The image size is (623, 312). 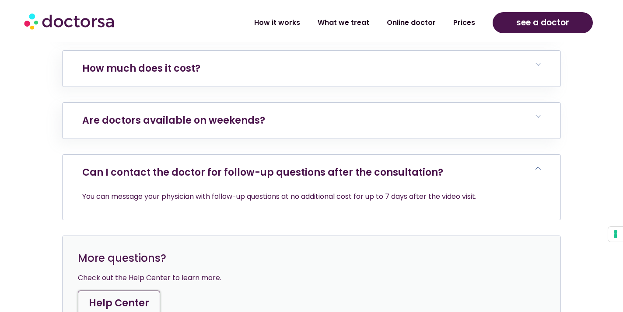 What do you see at coordinates (411, 23) in the screenshot?
I see `a: Online doctor` at bounding box center [411, 23].